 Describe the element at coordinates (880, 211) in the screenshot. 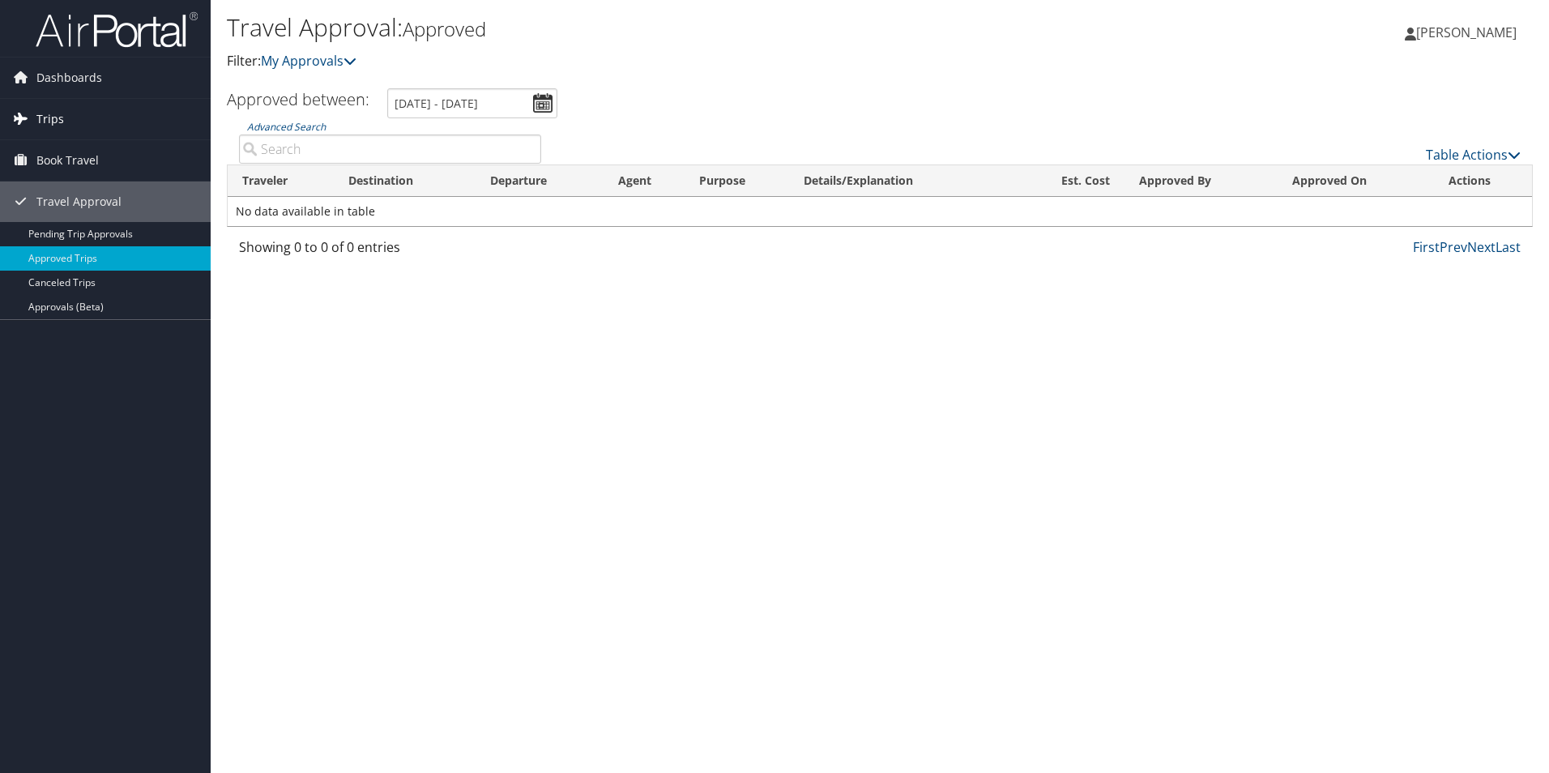

I see `td: No data available in table` at that location.